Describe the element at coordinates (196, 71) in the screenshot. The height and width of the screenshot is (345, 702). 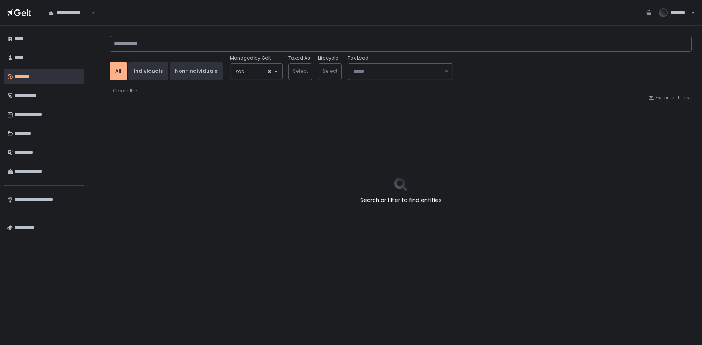
I see `button: Non-Individuals` at that location.